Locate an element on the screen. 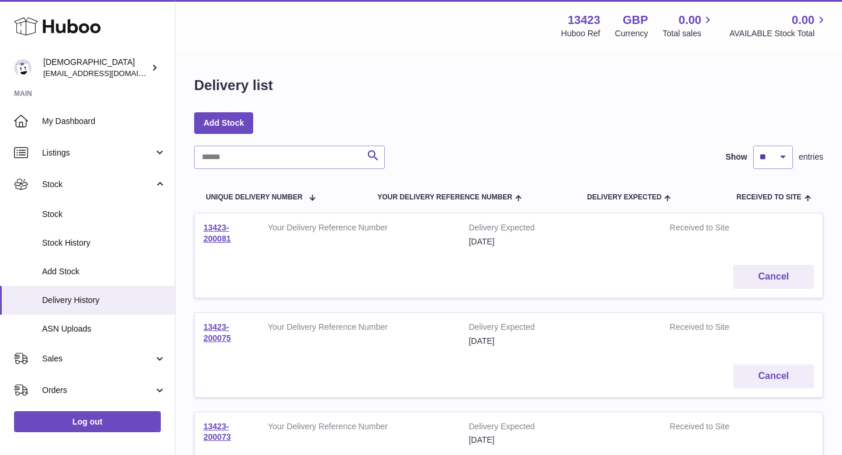  div: Huboo Ref is located at coordinates (581, 33).